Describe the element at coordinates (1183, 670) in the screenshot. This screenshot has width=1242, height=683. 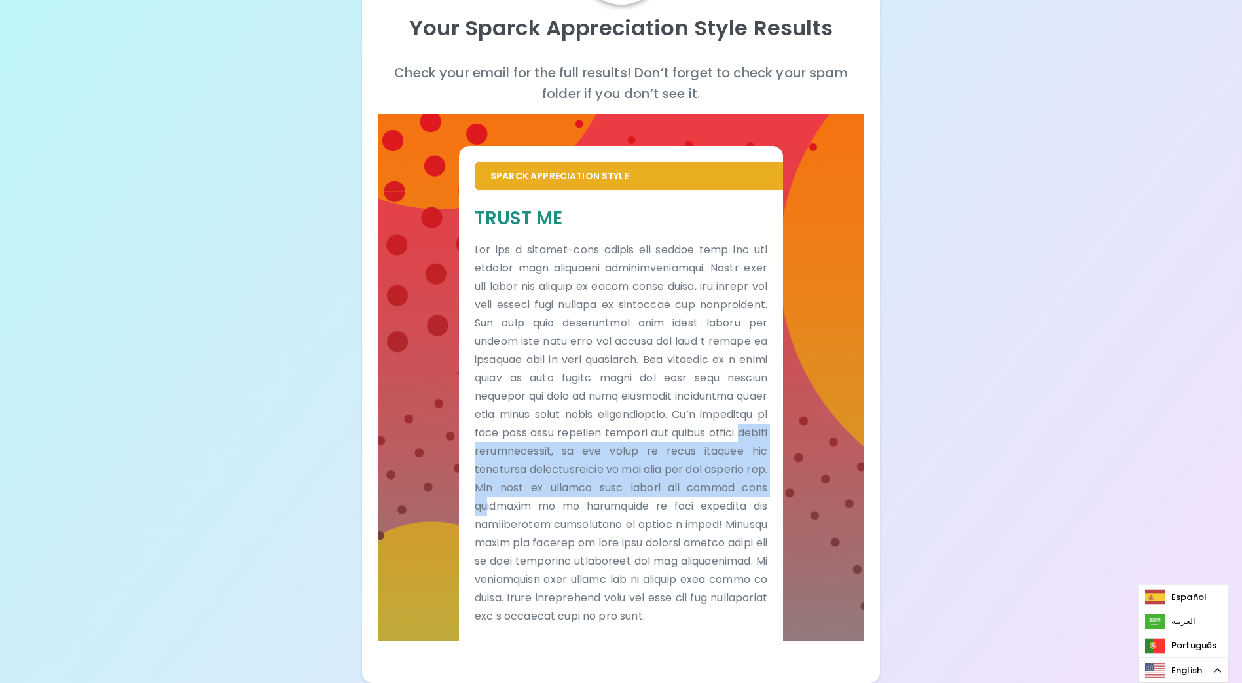
I see `aside: Language selected: English` at that location.